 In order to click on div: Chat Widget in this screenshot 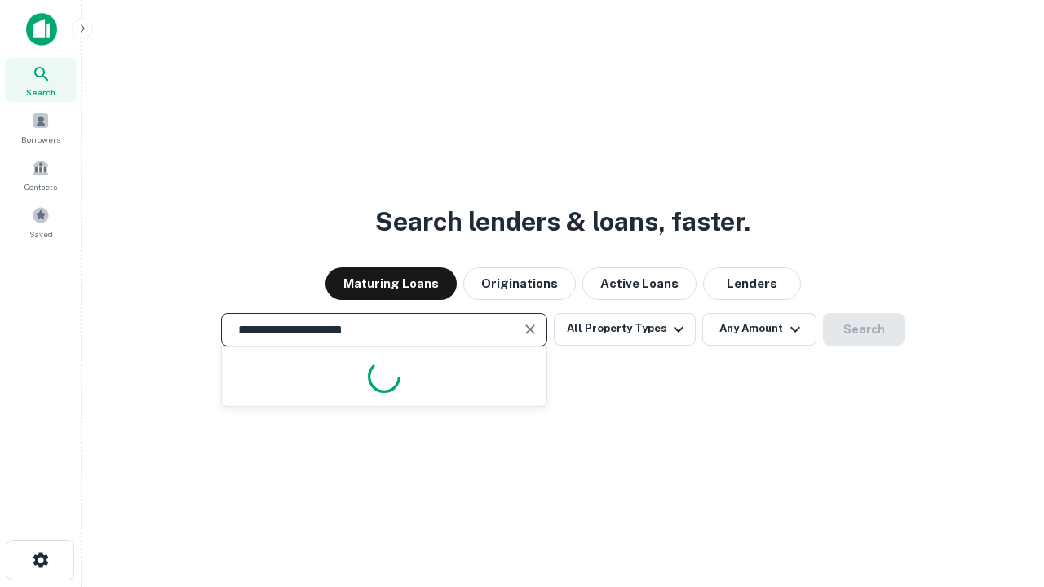, I will do `click(1003, 496)`.